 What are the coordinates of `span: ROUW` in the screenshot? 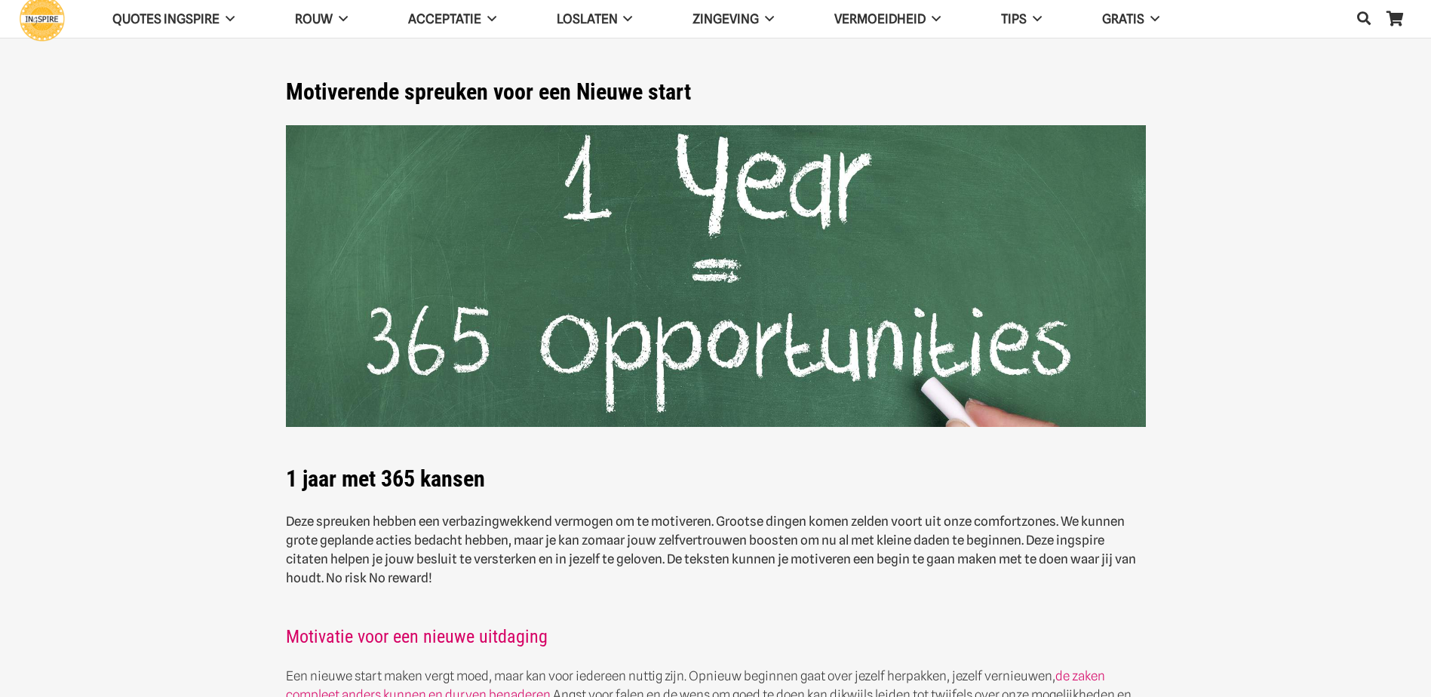 It's located at (314, 19).